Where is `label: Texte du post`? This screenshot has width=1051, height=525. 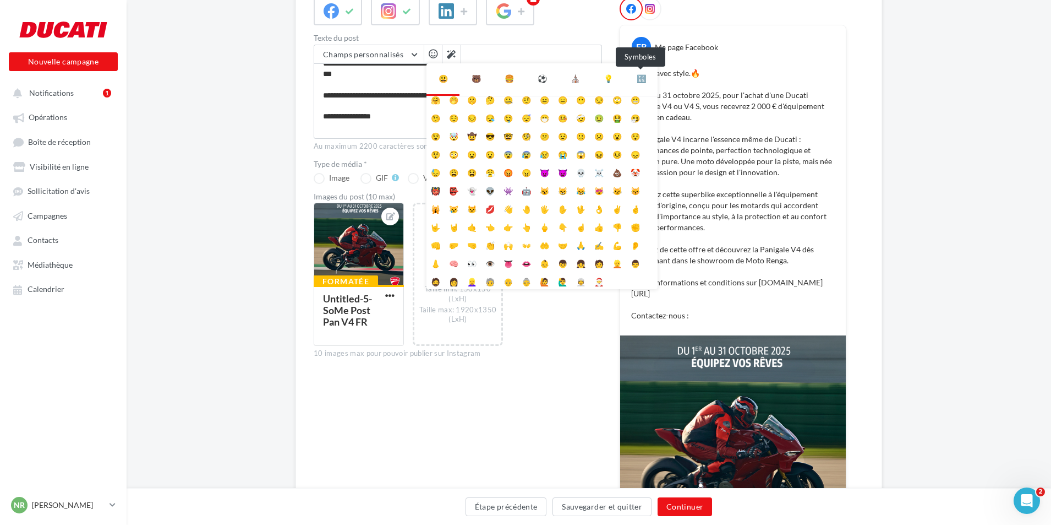 label: Texte du post is located at coordinates (458, 38).